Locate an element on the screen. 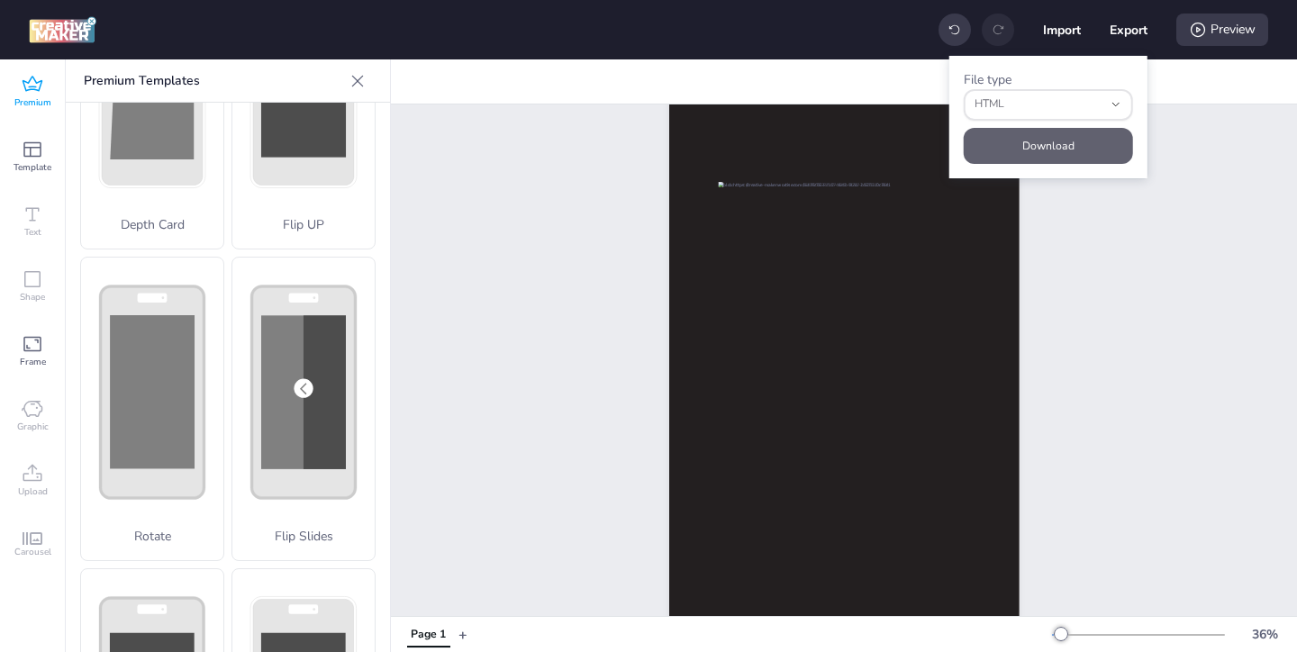  span: Frame is located at coordinates (32, 362).